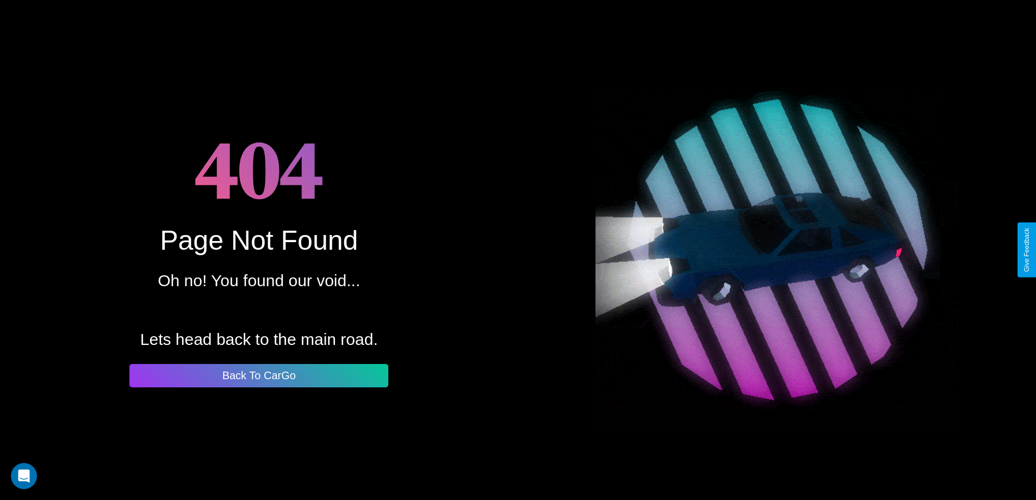  Describe the element at coordinates (1026, 250) in the screenshot. I see `div: Give Feedback` at that location.